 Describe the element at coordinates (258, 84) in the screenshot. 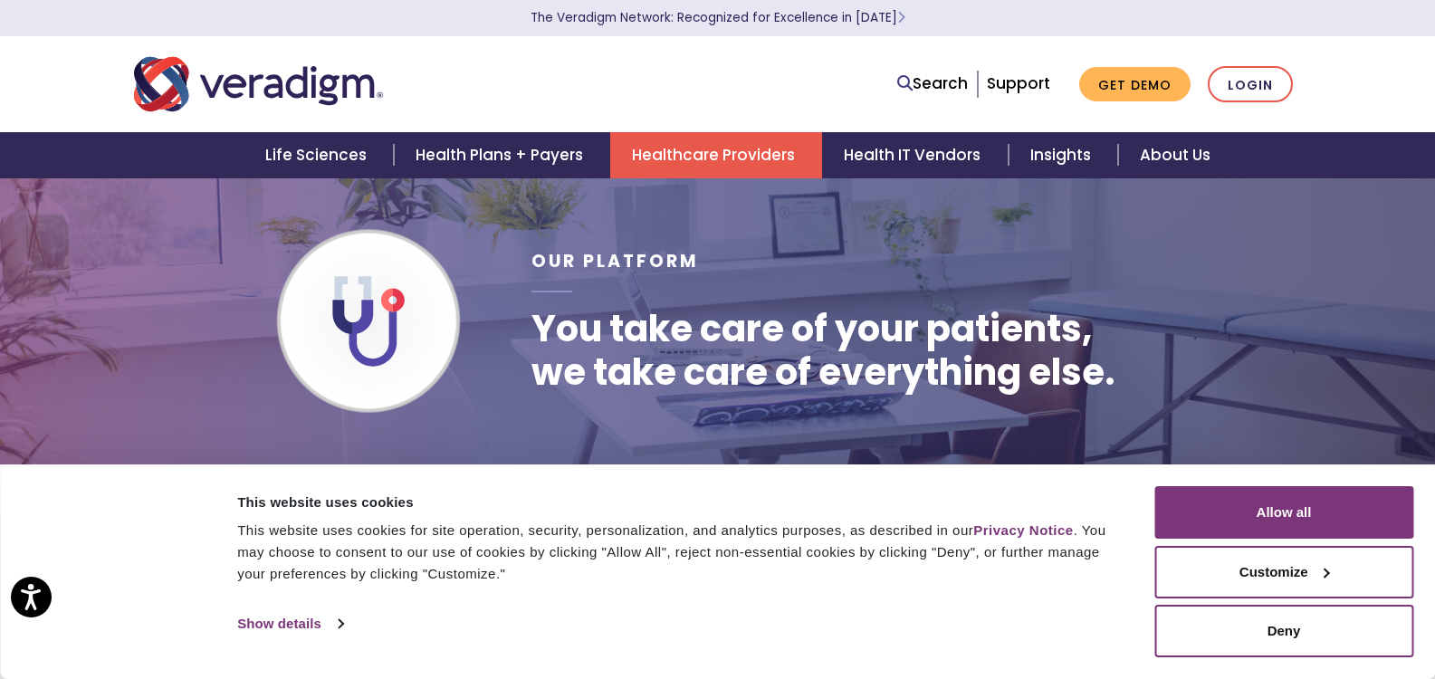

I see `a: Veradigm logo` at that location.